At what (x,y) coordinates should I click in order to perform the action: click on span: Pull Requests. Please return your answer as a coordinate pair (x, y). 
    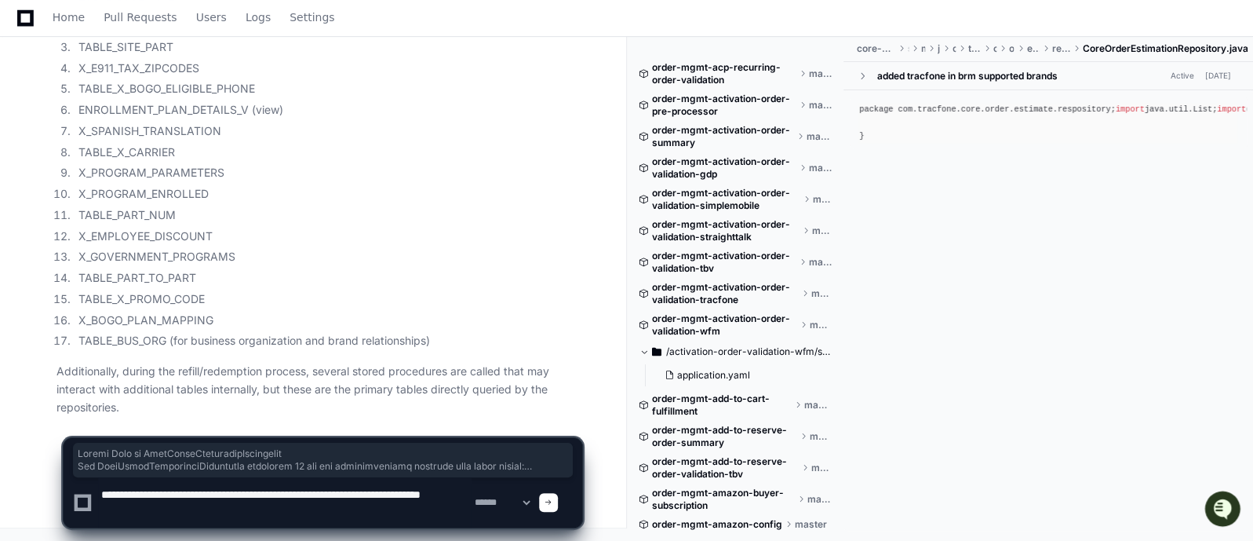
    Looking at the image, I should click on (140, 17).